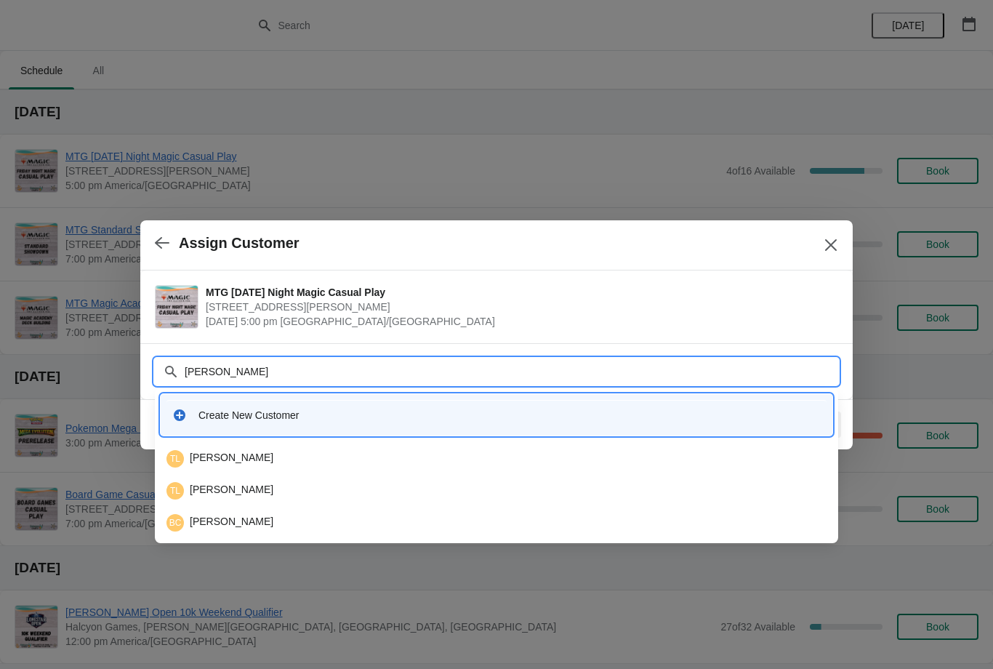  What do you see at coordinates (175, 523) in the screenshot?
I see `span: Brian Centimole` at bounding box center [175, 523].